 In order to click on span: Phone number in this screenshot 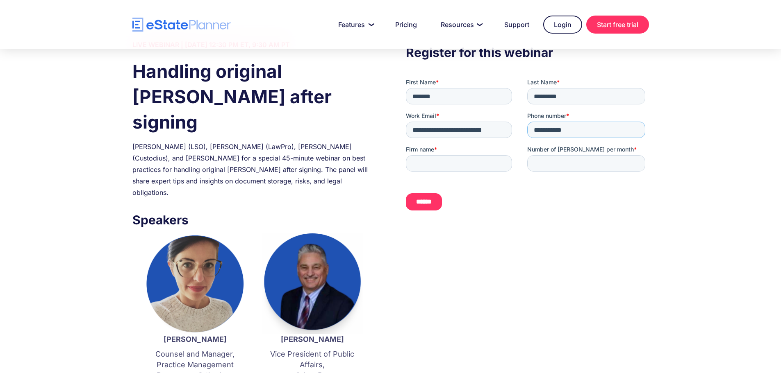, I will do `click(141, 37)`.